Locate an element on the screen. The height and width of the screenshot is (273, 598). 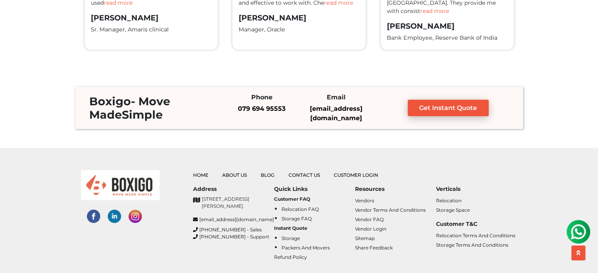
a: Vendors is located at coordinates (365, 201).